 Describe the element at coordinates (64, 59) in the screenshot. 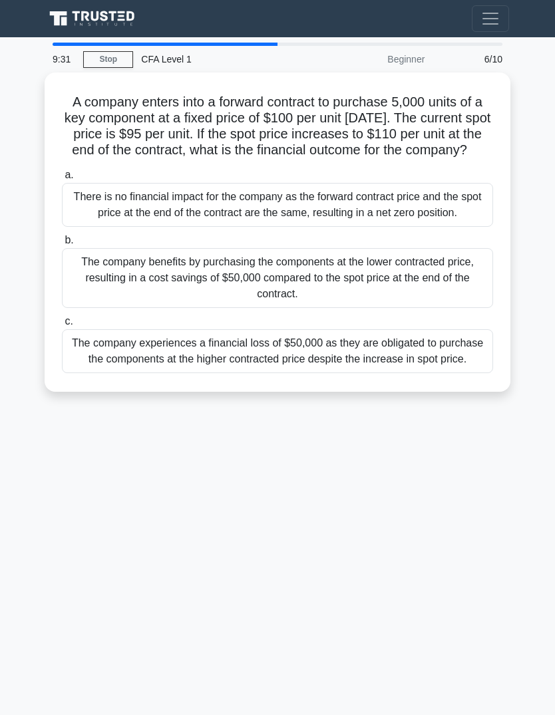

I see `div: 9:31` at that location.